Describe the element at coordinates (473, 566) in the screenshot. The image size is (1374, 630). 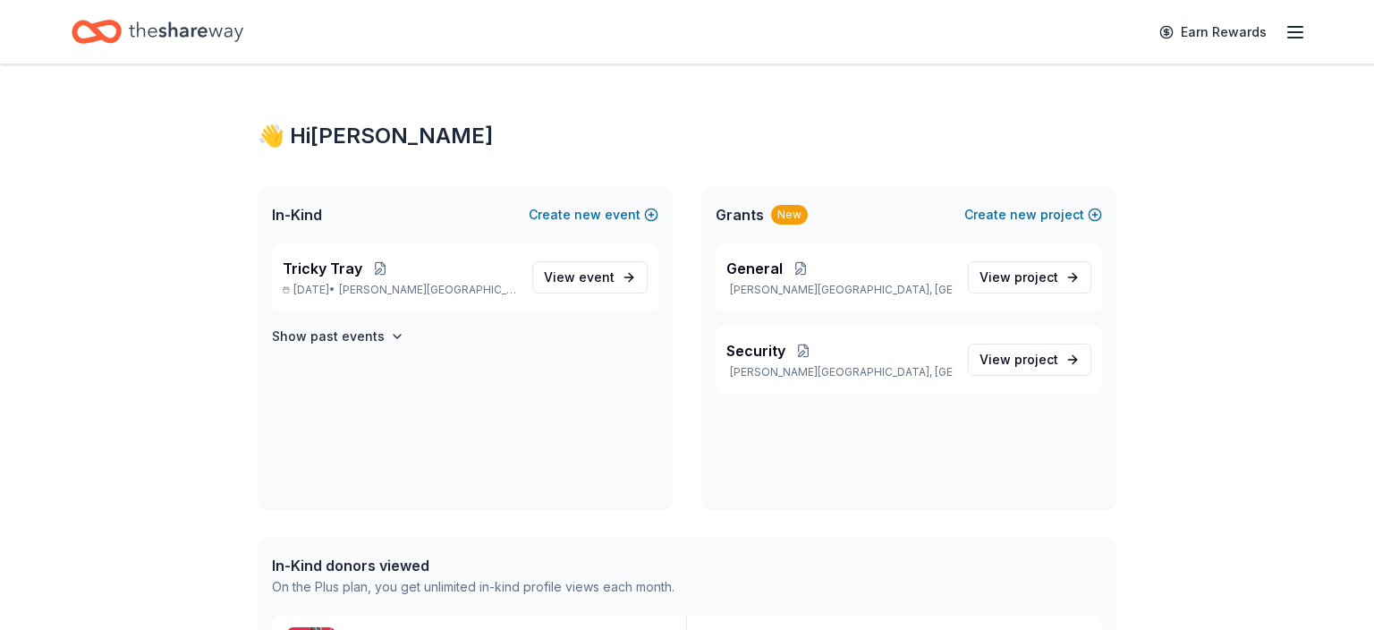
I see `div: In-Kind donors viewed` at that location.